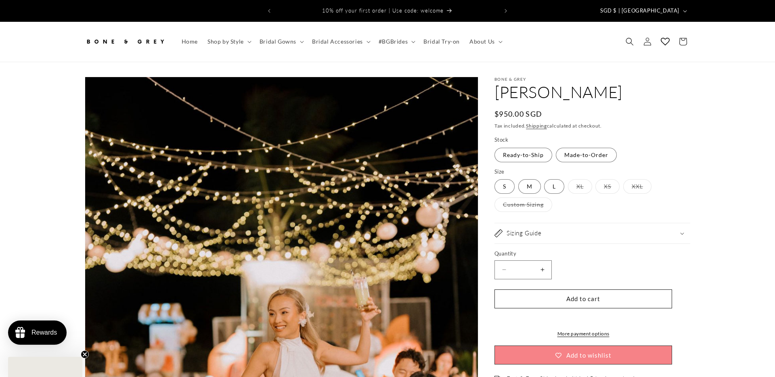 The image size is (775, 377). I want to click on summary: Bridal Gowns, so click(281, 42).